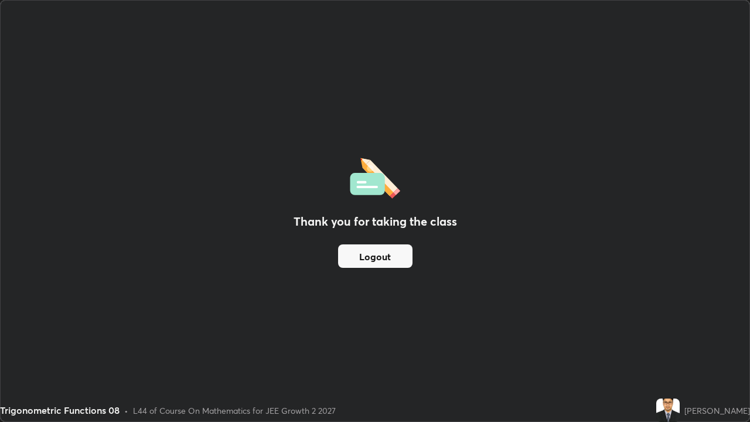  What do you see at coordinates (375, 222) in the screenshot?
I see `h2: Thank you for taking the class` at bounding box center [375, 222].